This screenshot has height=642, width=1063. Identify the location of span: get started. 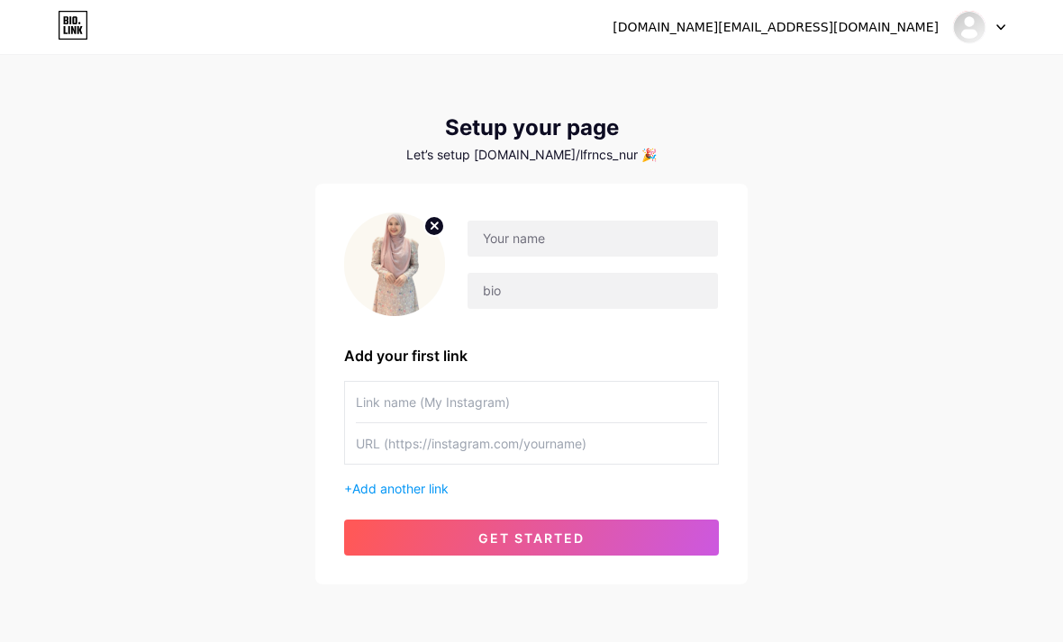
(531, 538).